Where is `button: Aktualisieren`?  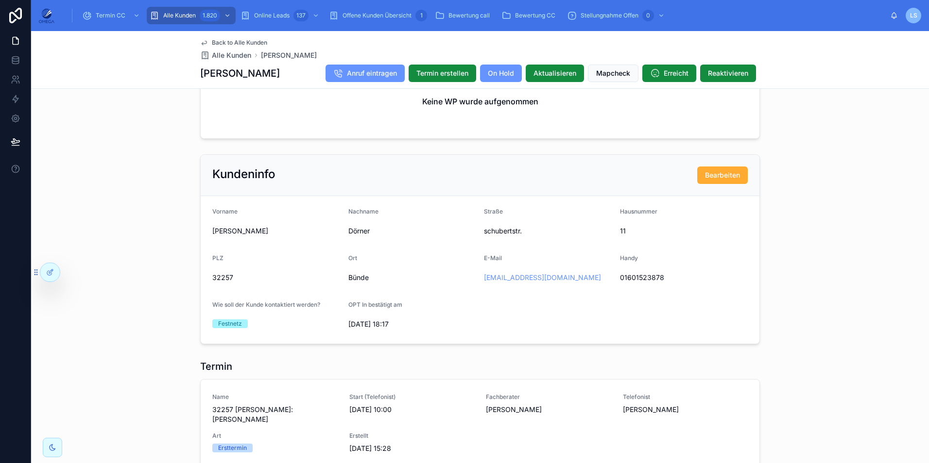
button: Aktualisieren is located at coordinates (555, 73).